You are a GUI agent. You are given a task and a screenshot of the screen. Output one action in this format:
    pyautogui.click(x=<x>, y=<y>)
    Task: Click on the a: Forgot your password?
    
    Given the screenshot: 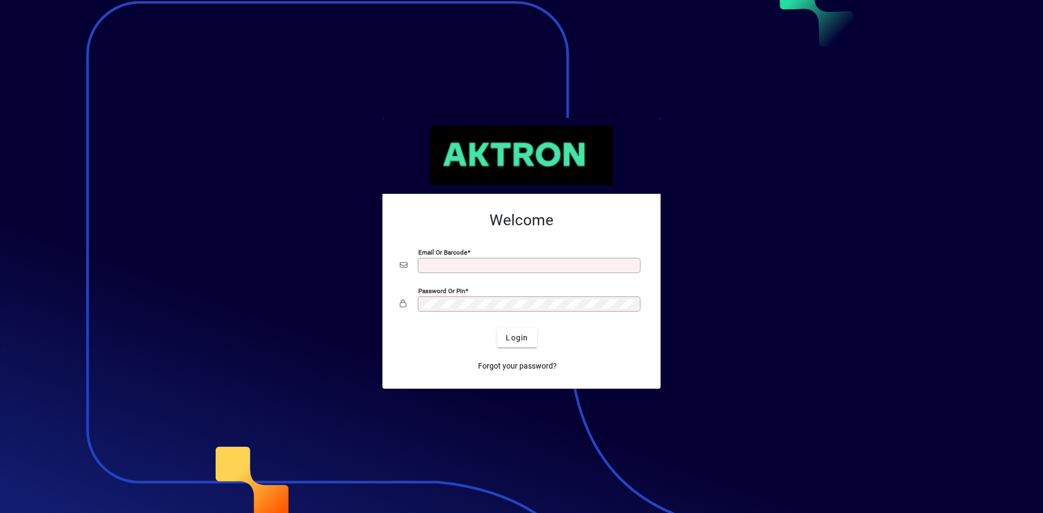 What is the action you would take?
    pyautogui.click(x=517, y=366)
    